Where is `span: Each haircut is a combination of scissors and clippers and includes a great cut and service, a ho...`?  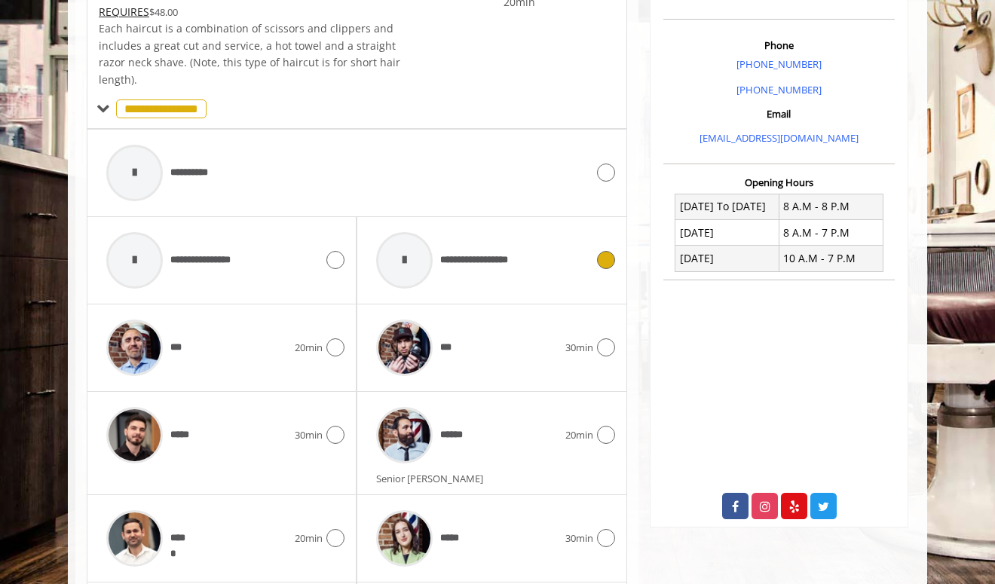 span: Each haircut is a combination of scissors and clippers and includes a great cut and service, a ho... is located at coordinates (250, 54).